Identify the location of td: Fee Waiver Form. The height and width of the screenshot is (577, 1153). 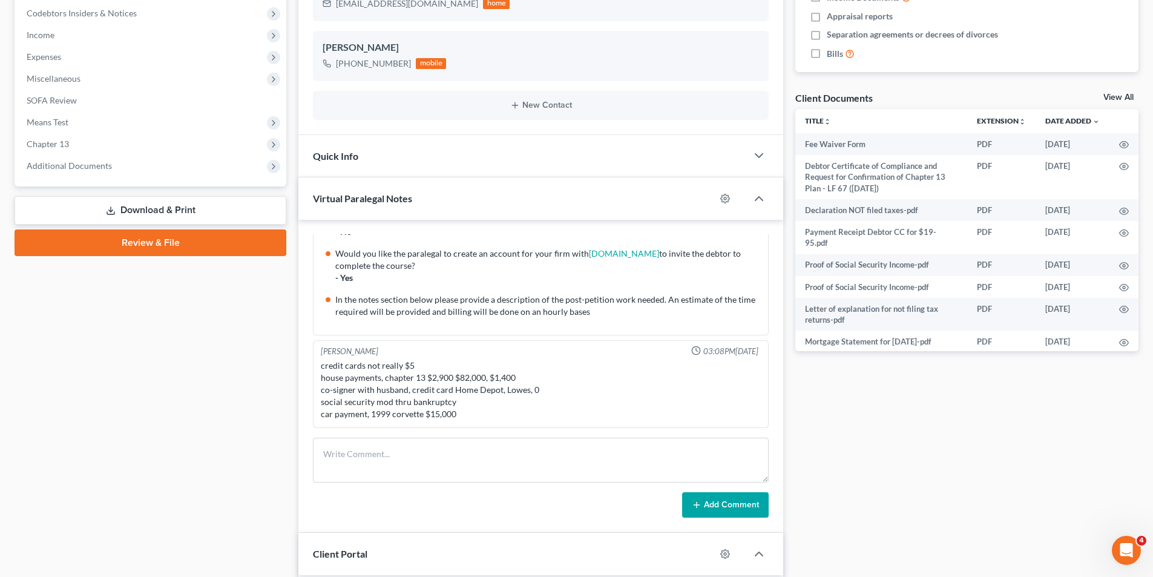
(881, 144).